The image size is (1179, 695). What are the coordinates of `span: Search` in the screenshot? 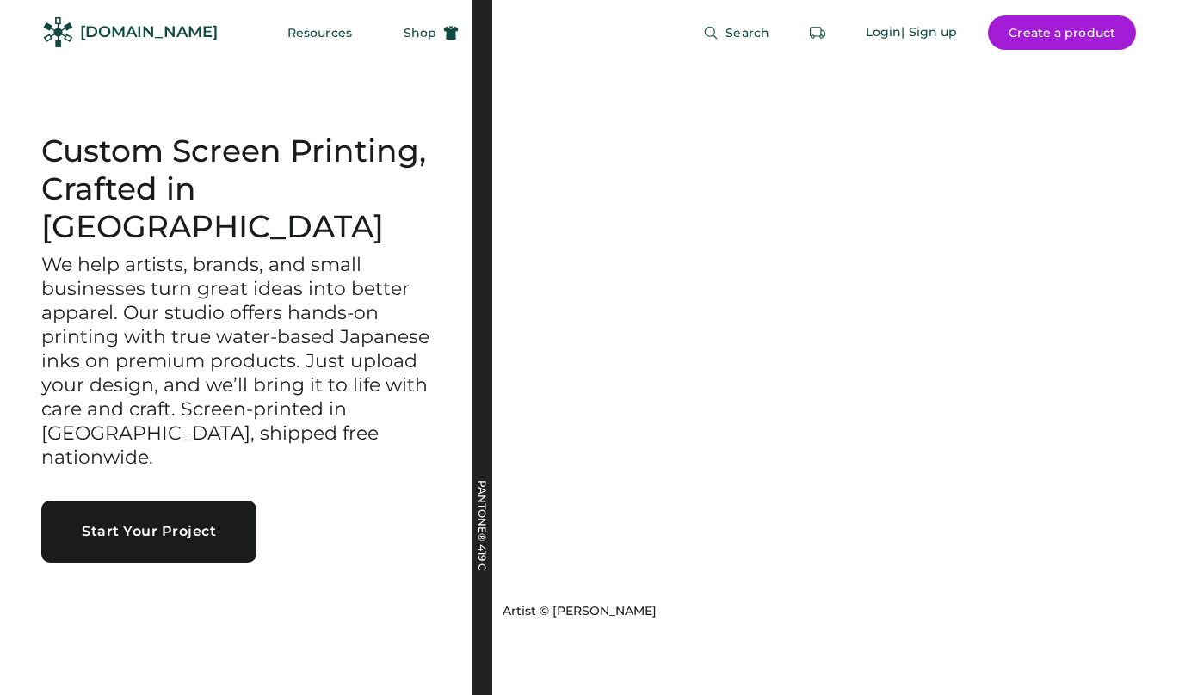 It's located at (747, 33).